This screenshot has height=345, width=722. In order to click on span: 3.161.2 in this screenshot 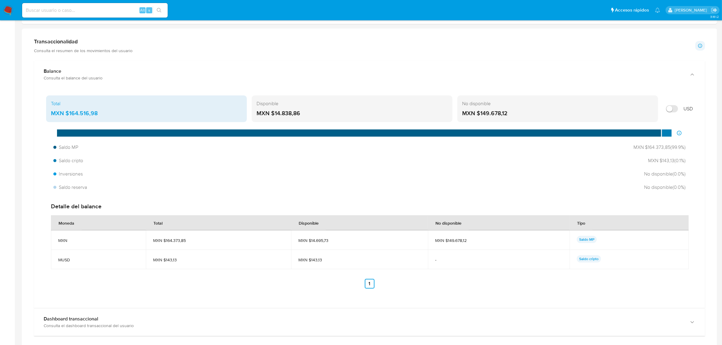, I will do `click(714, 17)`.